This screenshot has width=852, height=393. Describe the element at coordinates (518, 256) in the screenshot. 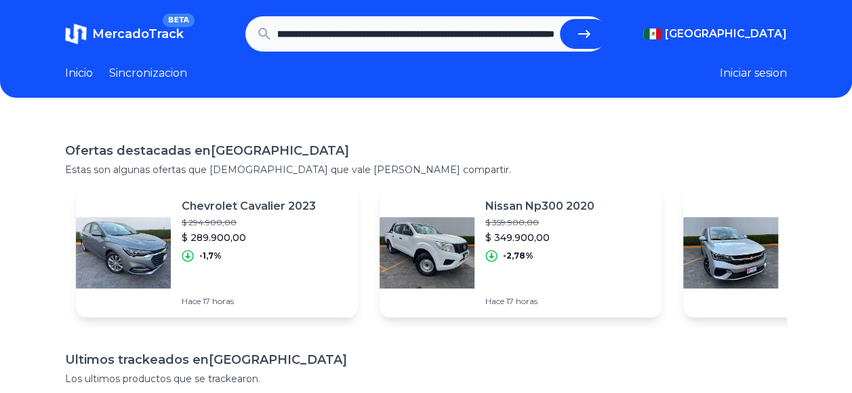

I see `p: -2,78%` at that location.